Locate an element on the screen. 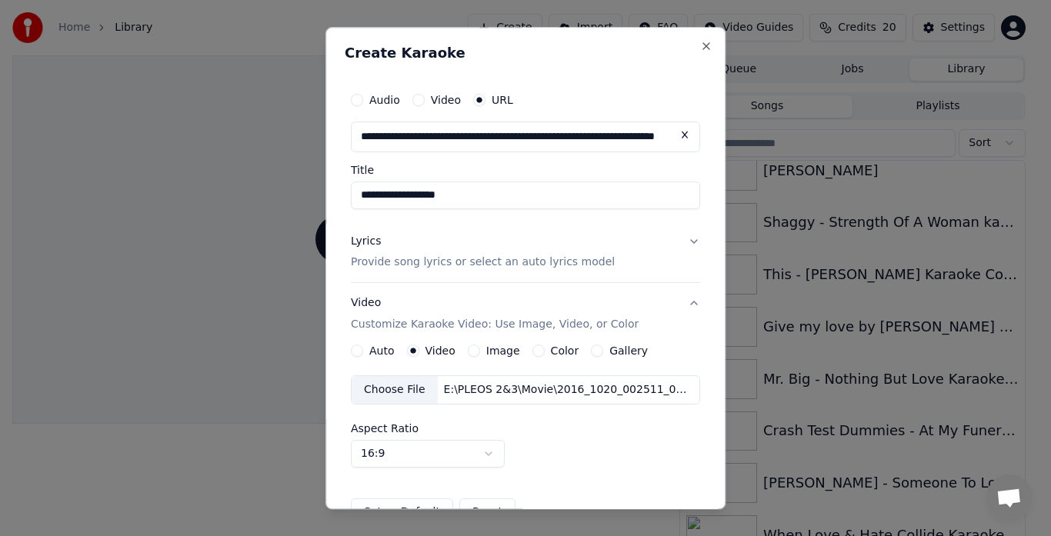 The width and height of the screenshot is (1051, 536). h2: Create Karaoke is located at coordinates (525, 53).